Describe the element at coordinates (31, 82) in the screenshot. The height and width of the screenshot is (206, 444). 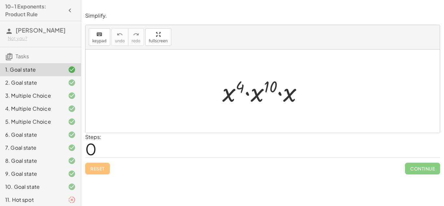
I see `div: 2. Goal state` at that location.